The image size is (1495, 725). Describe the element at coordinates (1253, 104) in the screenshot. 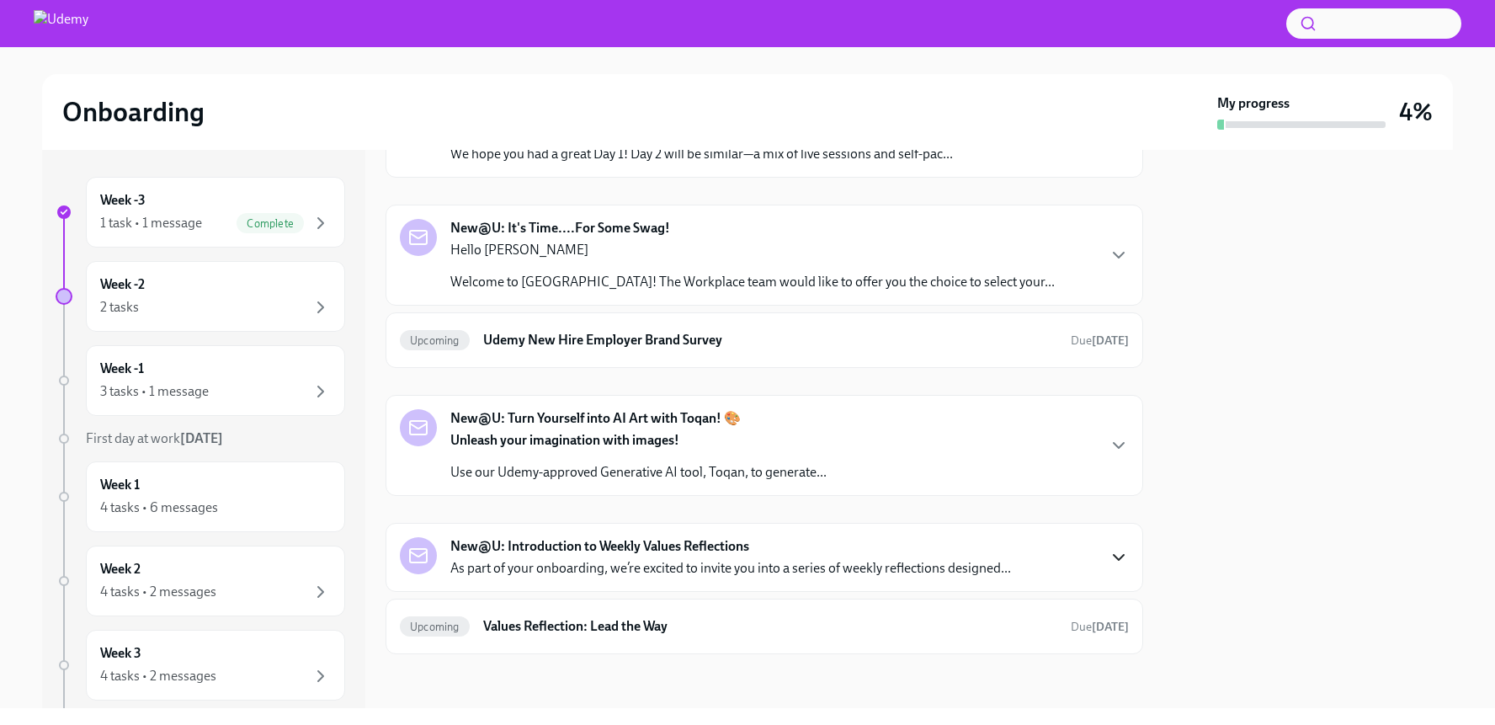

I see `strong: My progress` at that location.